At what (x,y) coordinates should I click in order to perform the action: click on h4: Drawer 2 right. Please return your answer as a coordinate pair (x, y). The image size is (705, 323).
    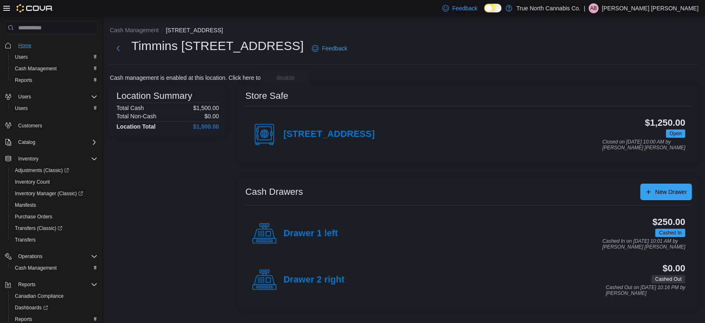
    Looking at the image, I should click on (314, 280).